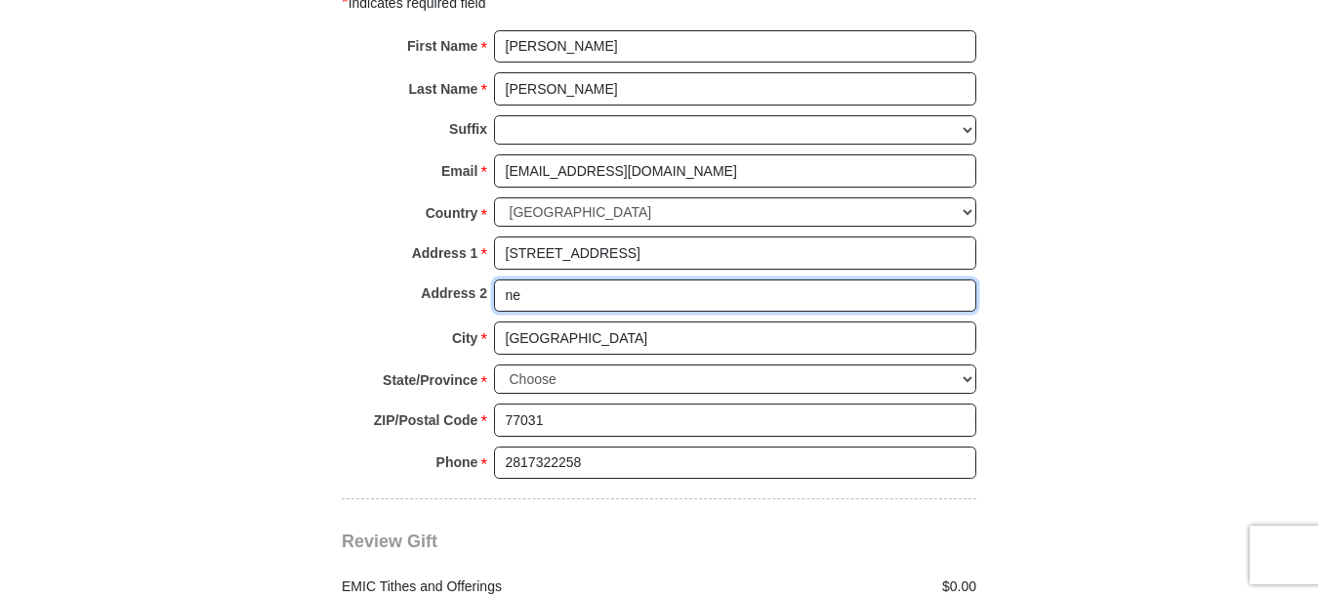 The image size is (1318, 598). I want to click on strong: ZIP/Postal Code, so click(426, 420).